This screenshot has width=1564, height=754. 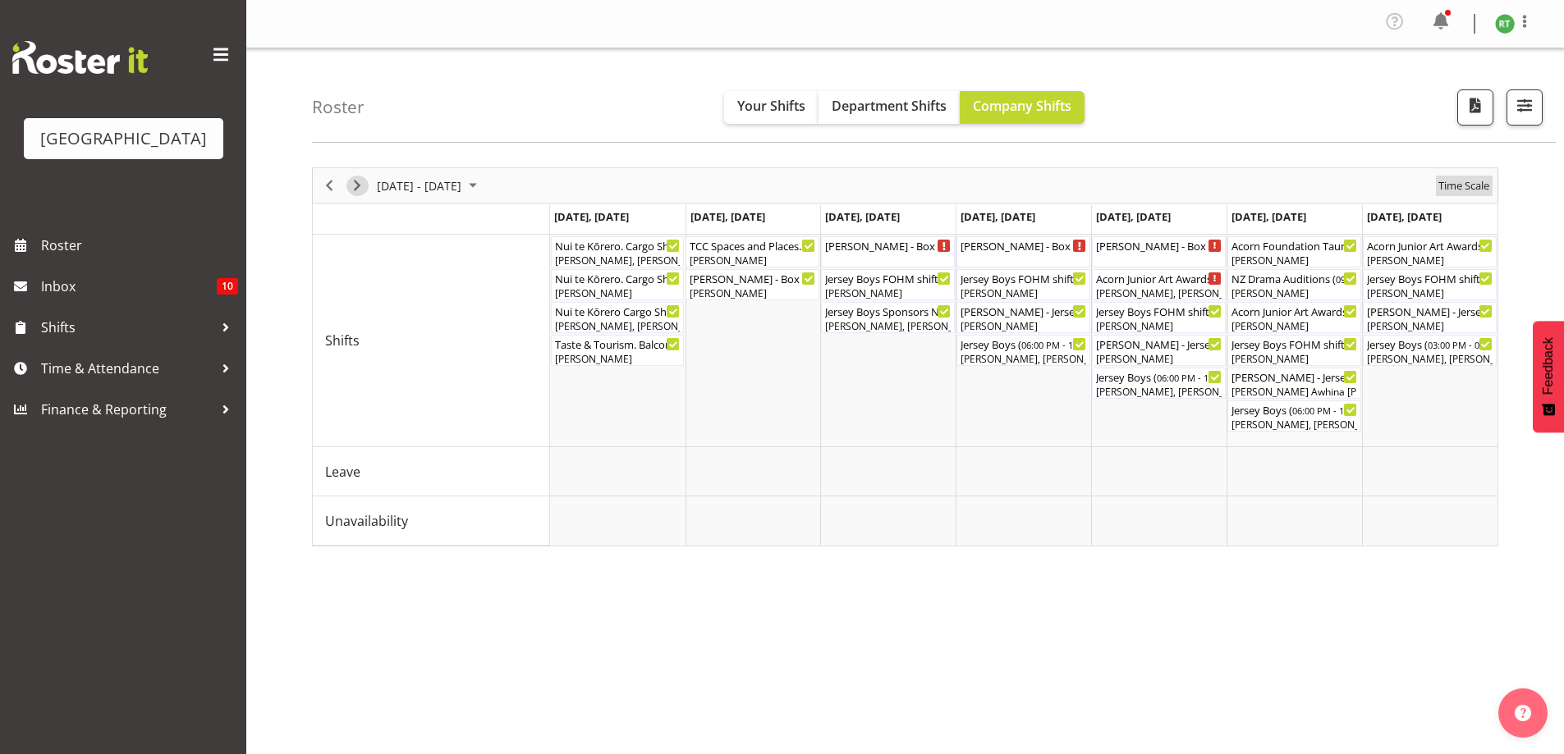 I want to click on img: help-xxl-2.png, so click(x=1523, y=713).